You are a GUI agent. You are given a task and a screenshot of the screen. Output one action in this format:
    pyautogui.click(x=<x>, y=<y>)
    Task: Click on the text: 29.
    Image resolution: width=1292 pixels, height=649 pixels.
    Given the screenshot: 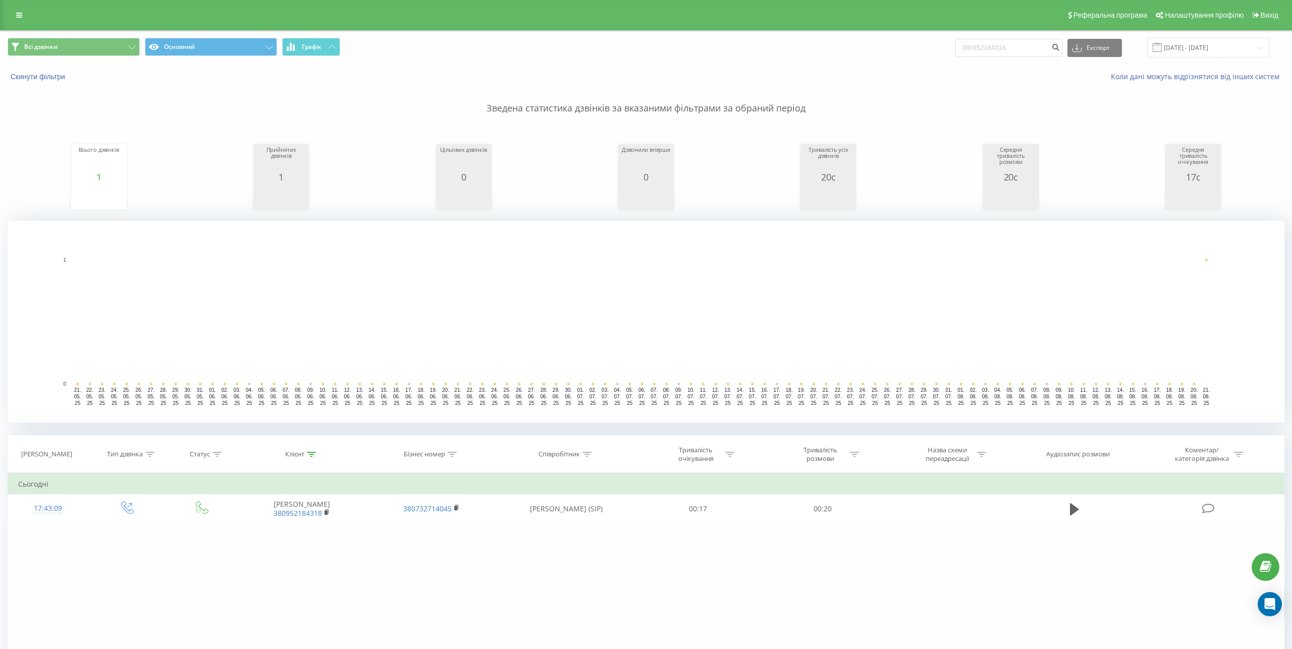 What is the action you would take?
    pyautogui.click(x=556, y=390)
    